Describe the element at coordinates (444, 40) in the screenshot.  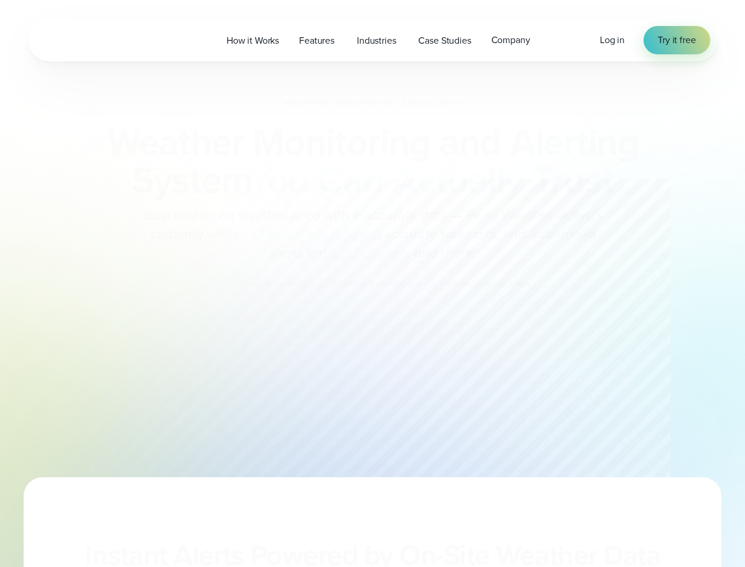
I see `a: Case Studies` at that location.